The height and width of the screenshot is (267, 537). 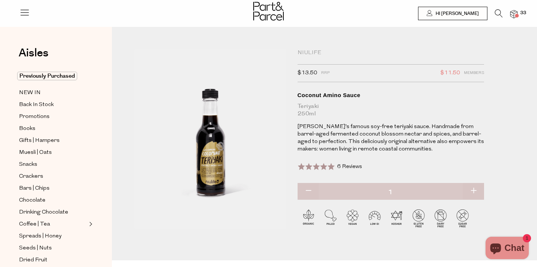 I want to click on img: P_P-ICONS-Live_Bec_V11_Organic.svg, so click(x=309, y=218).